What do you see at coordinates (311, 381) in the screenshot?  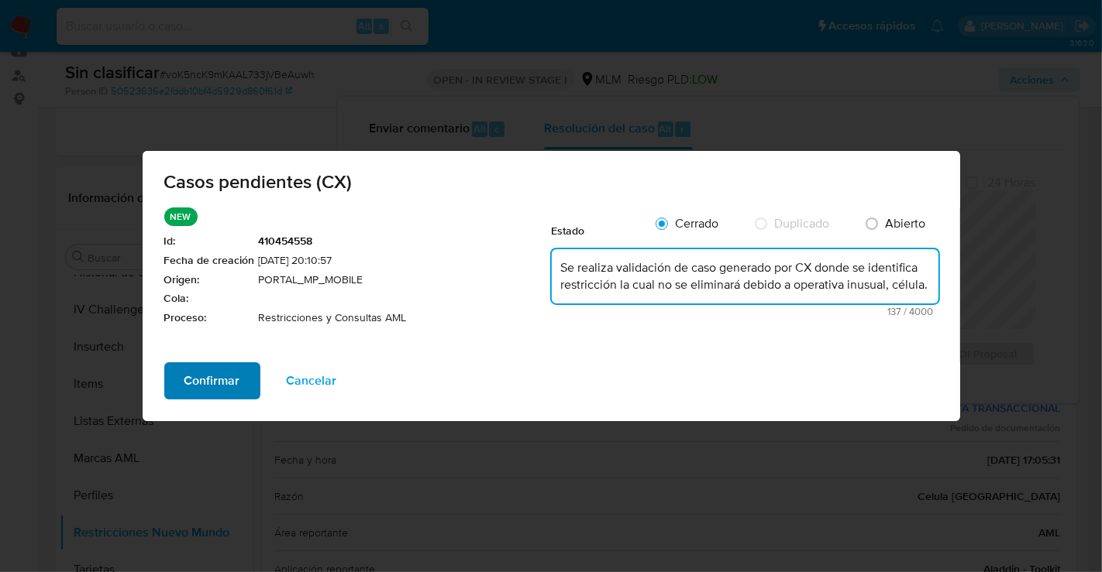 I see `span: Cancelar` at bounding box center [311, 381].